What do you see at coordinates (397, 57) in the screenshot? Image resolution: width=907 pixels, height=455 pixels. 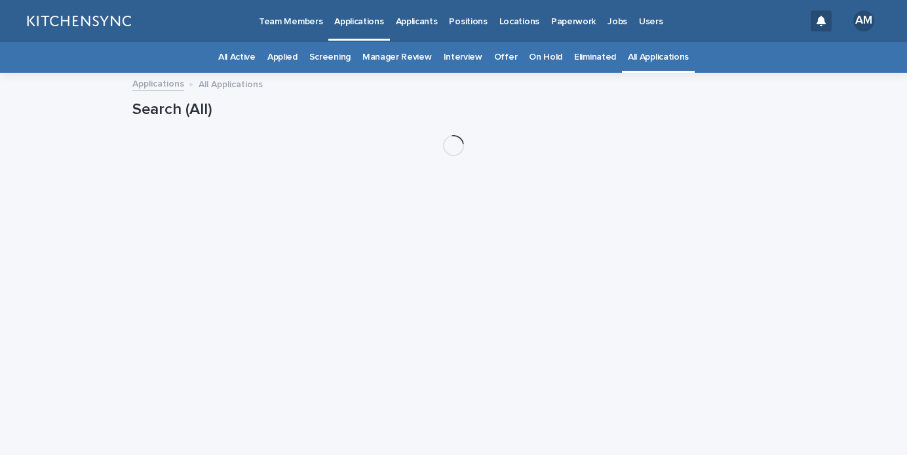 I see `a: Manager Review` at bounding box center [397, 57].